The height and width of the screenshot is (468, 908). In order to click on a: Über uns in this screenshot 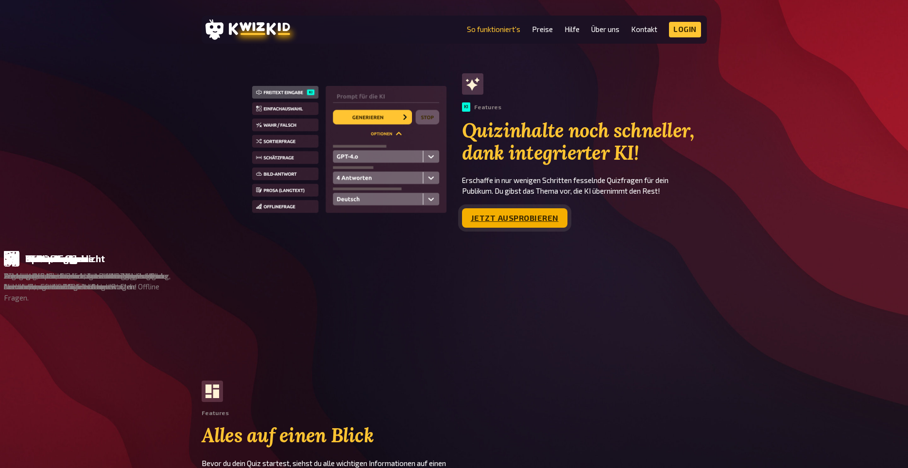, I will do `click(605, 29)`.